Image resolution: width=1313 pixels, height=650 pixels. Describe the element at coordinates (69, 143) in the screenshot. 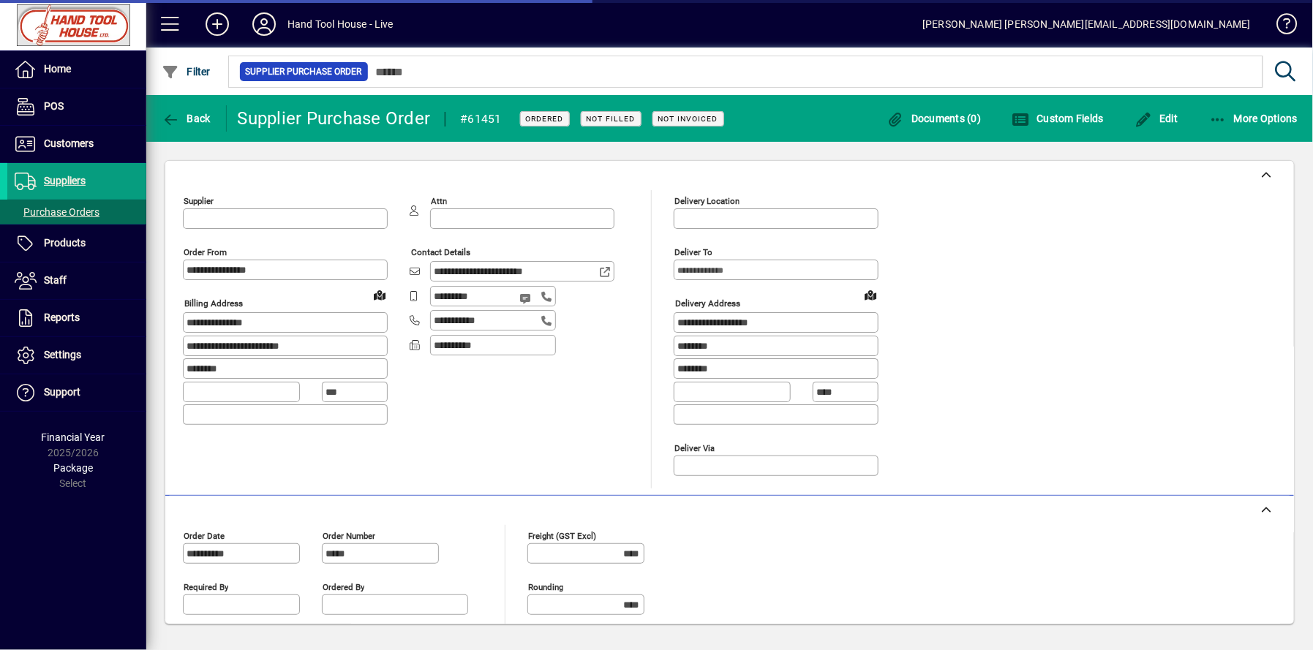

I see `span: Customers` at that location.